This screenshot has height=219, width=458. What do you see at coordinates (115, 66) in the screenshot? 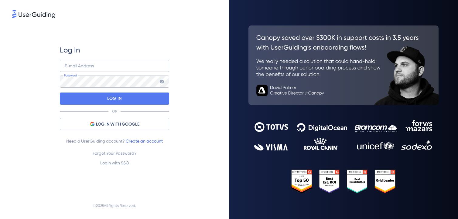
I see `input: example@company.com` at bounding box center [115, 66].